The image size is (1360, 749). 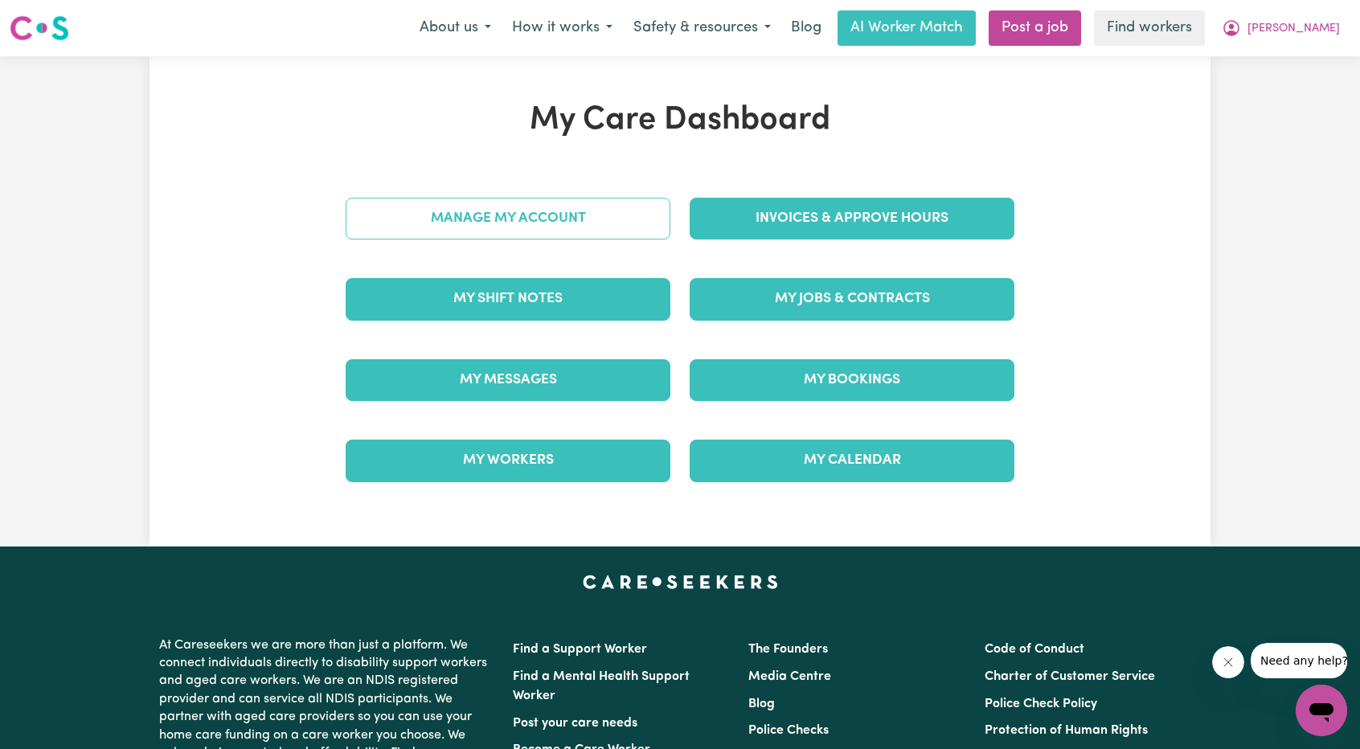 What do you see at coordinates (39, 28) in the screenshot?
I see `a: Careseekers logo` at bounding box center [39, 28].